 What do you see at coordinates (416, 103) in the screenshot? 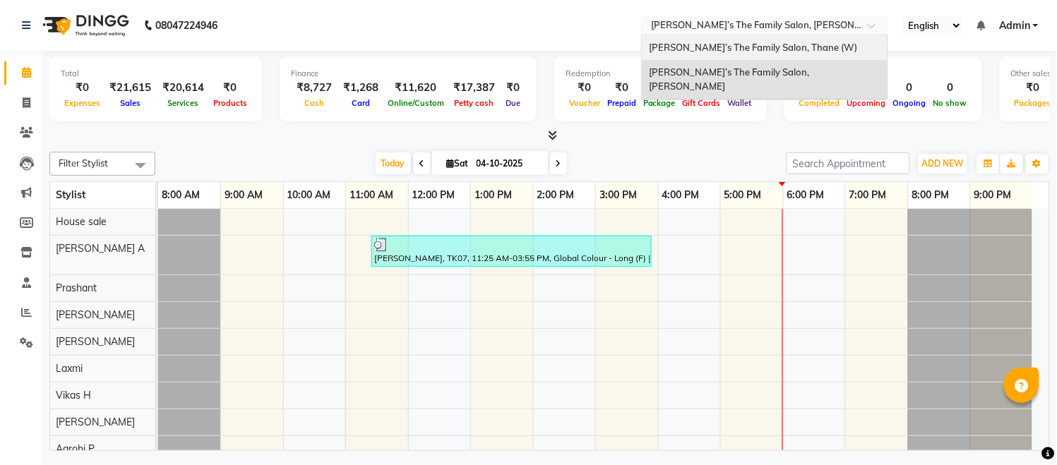
I see `span: Online/Custom` at bounding box center [416, 103].